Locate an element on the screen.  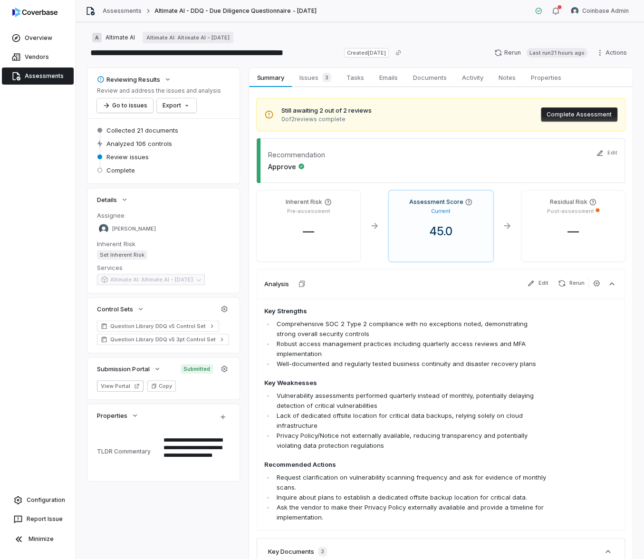
h3: Key Documents is located at coordinates (291, 552).